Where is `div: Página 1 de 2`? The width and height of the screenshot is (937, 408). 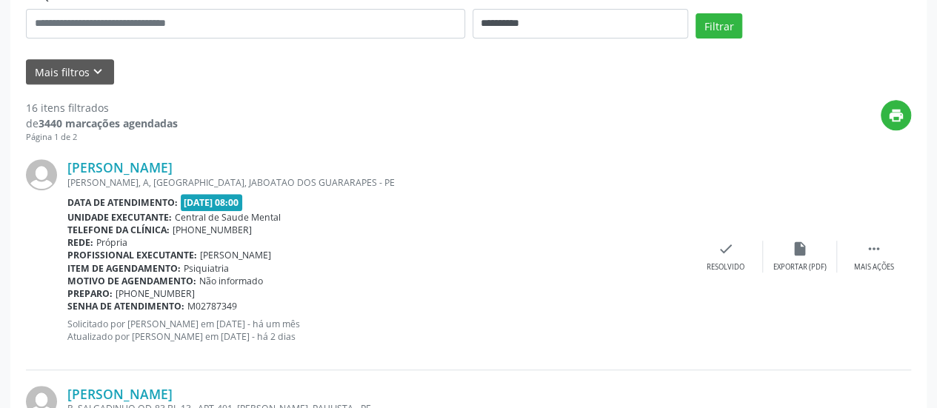 div: Página 1 de 2 is located at coordinates (102, 137).